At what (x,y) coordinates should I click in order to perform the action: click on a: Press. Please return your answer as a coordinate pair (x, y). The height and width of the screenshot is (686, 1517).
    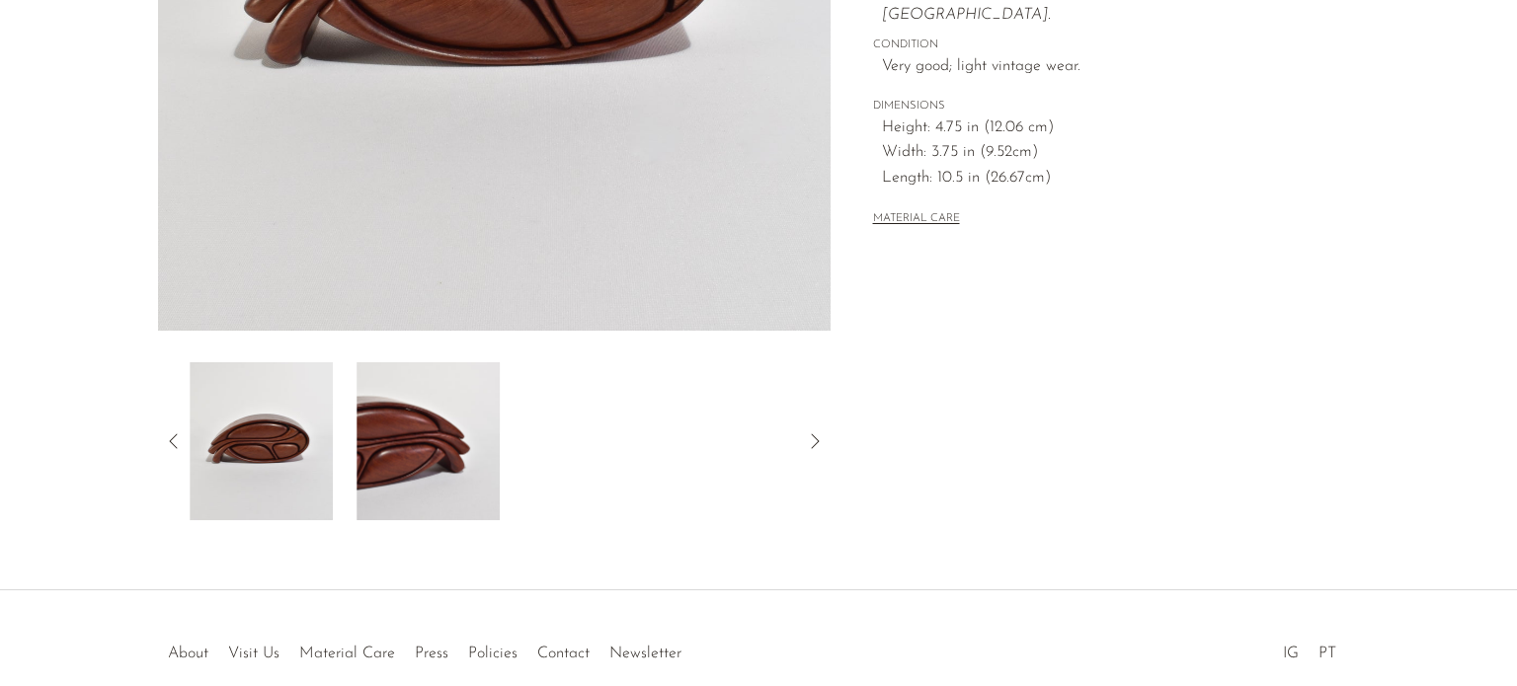
    Looking at the image, I should click on (432, 654).